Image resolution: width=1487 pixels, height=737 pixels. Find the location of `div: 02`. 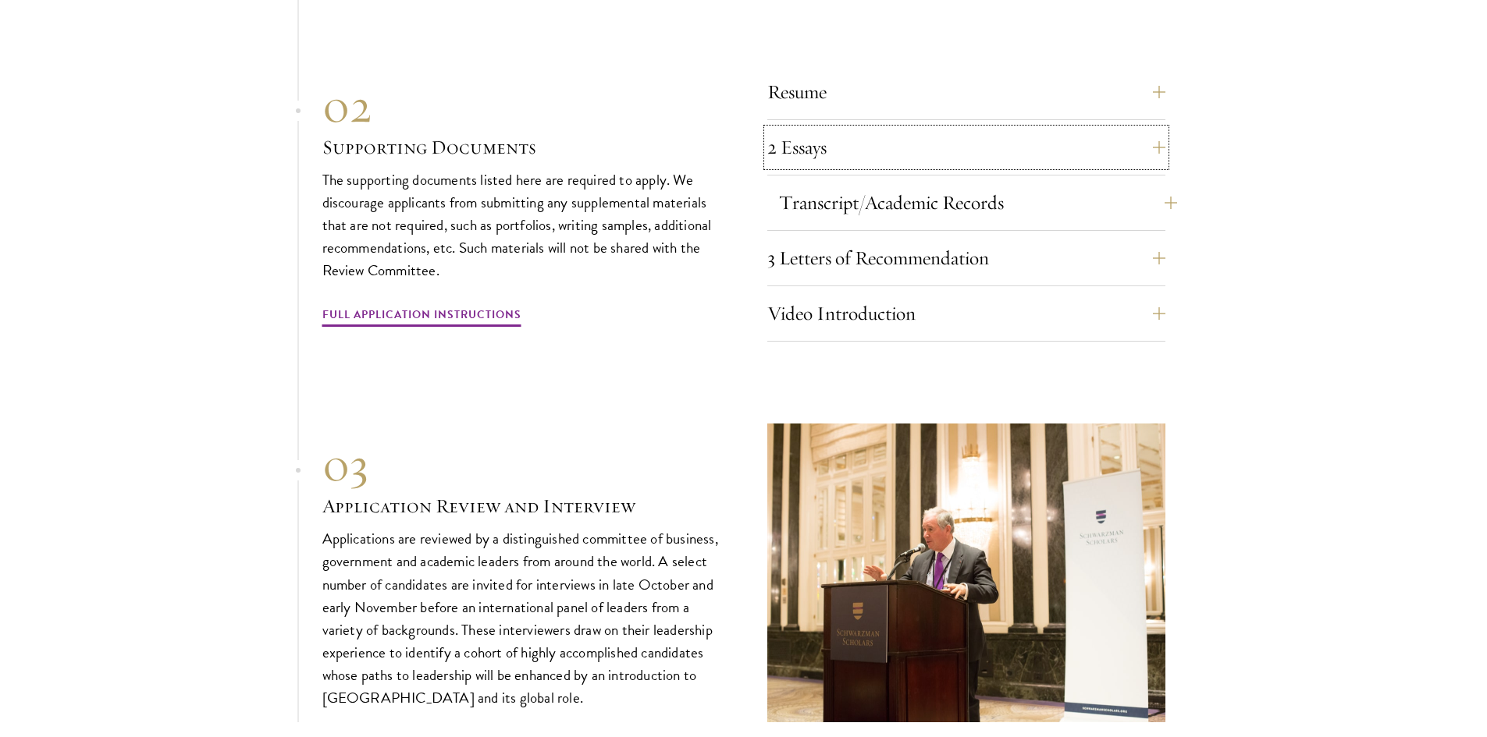

div: 02 is located at coordinates (521, 106).